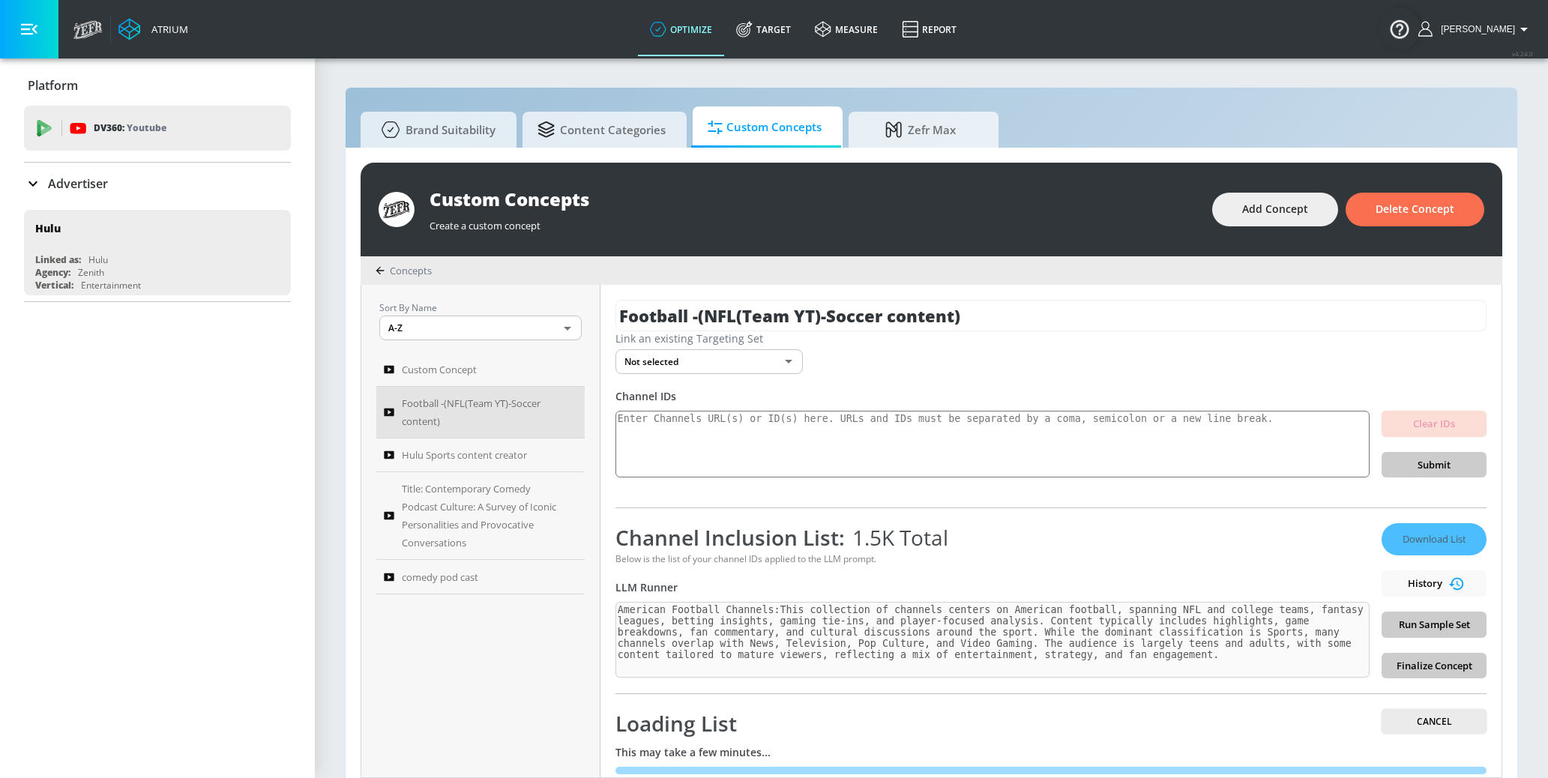 The width and height of the screenshot is (1548, 778). Describe the element at coordinates (993, 587) in the screenshot. I see `div: LLM Runner` at that location.